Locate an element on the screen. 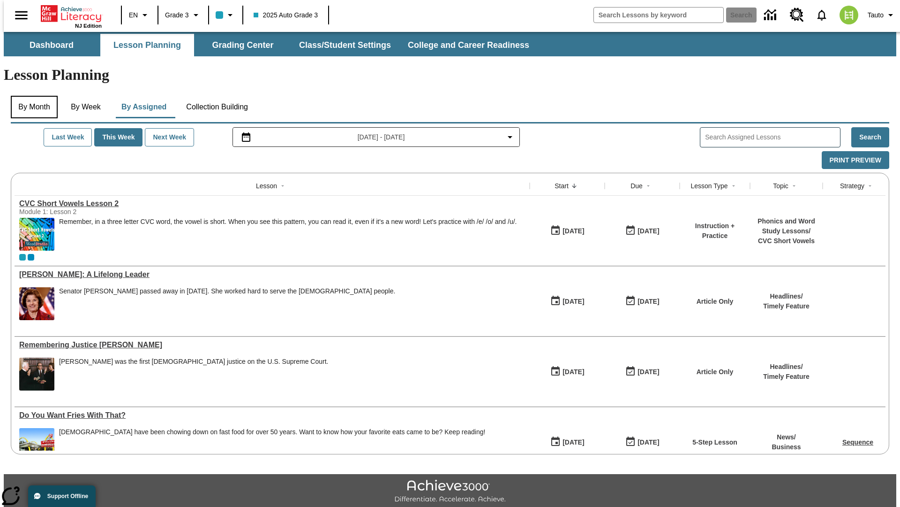  button: Collection Building is located at coordinates (217, 107).